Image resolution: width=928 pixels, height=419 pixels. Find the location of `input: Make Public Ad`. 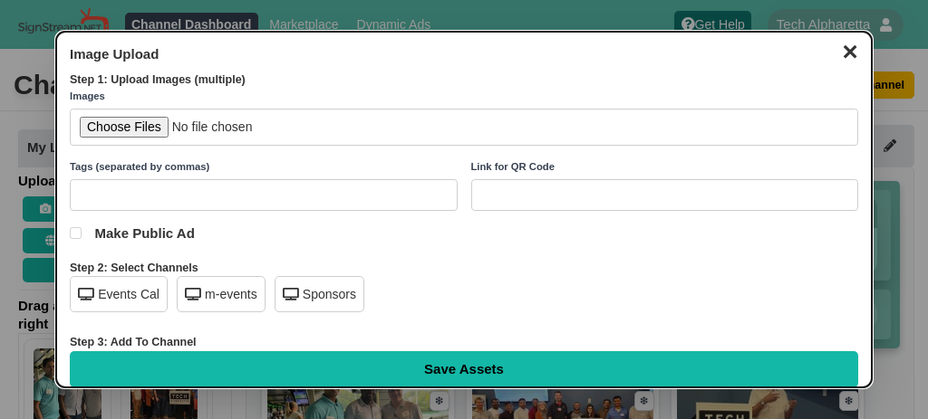

input: Make Public Ad is located at coordinates (75, 233).